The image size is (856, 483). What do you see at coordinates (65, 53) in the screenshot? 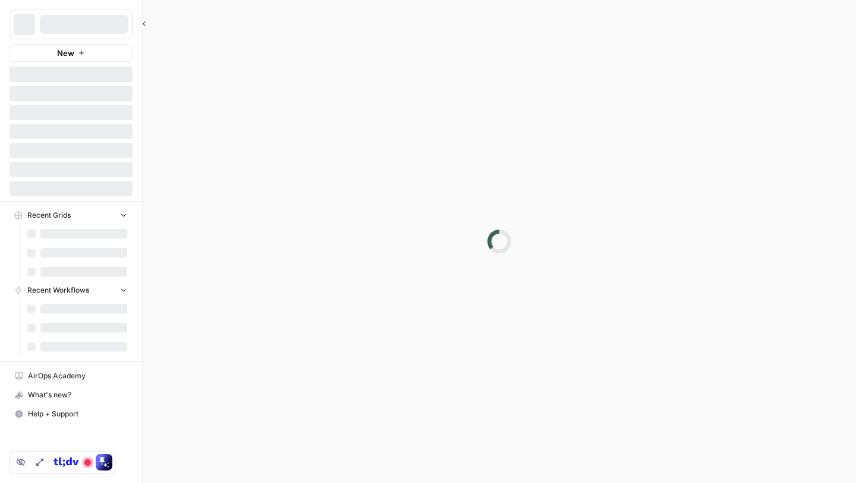
I see `span: New` at bounding box center [65, 53].